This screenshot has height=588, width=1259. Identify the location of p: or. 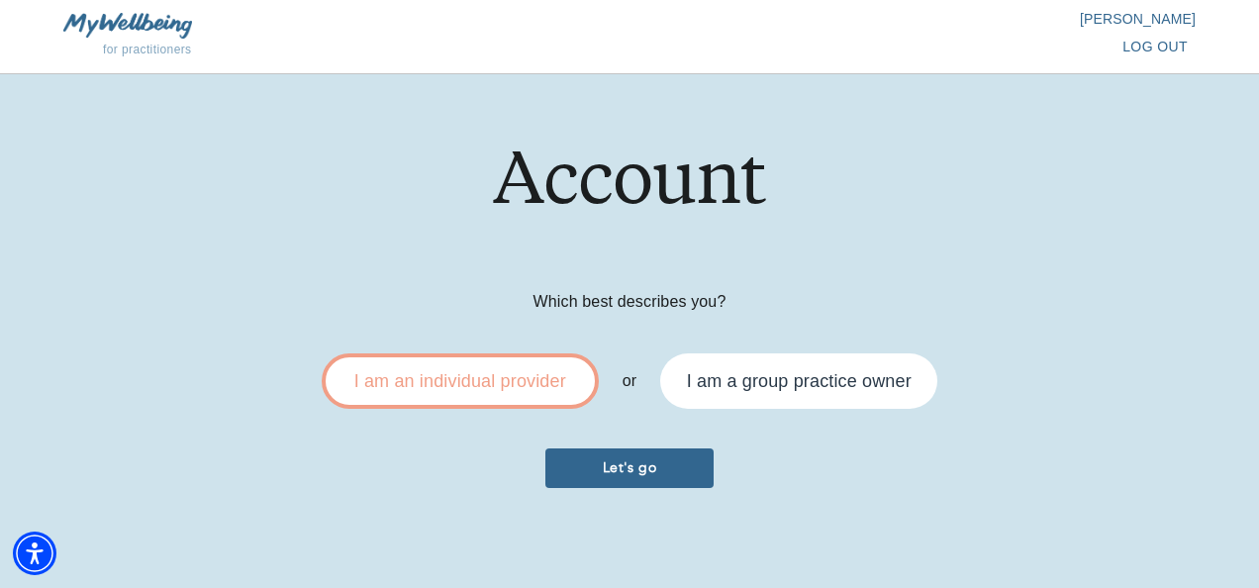
(630, 381).